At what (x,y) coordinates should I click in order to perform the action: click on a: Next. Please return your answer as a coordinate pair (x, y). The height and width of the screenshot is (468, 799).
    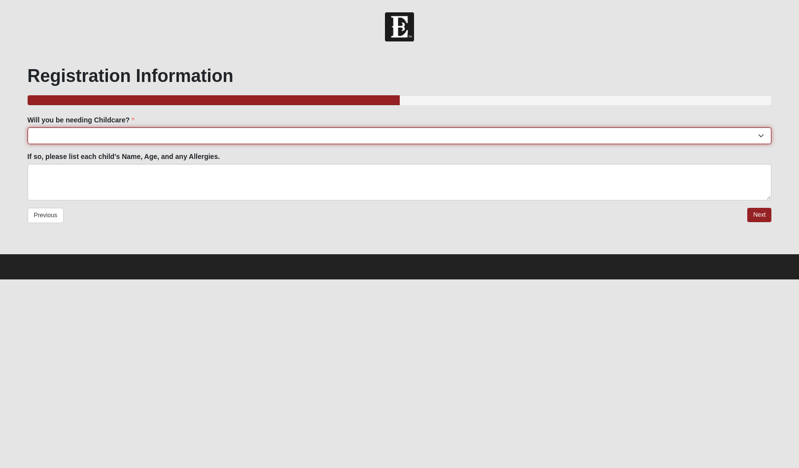
    Looking at the image, I should click on (759, 215).